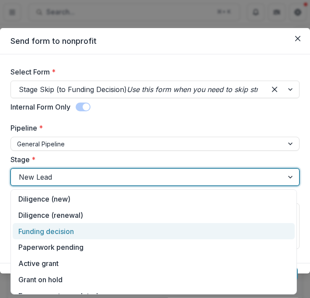  Describe the element at coordinates (152, 159) in the screenshot. I see `label: Stage` at that location.